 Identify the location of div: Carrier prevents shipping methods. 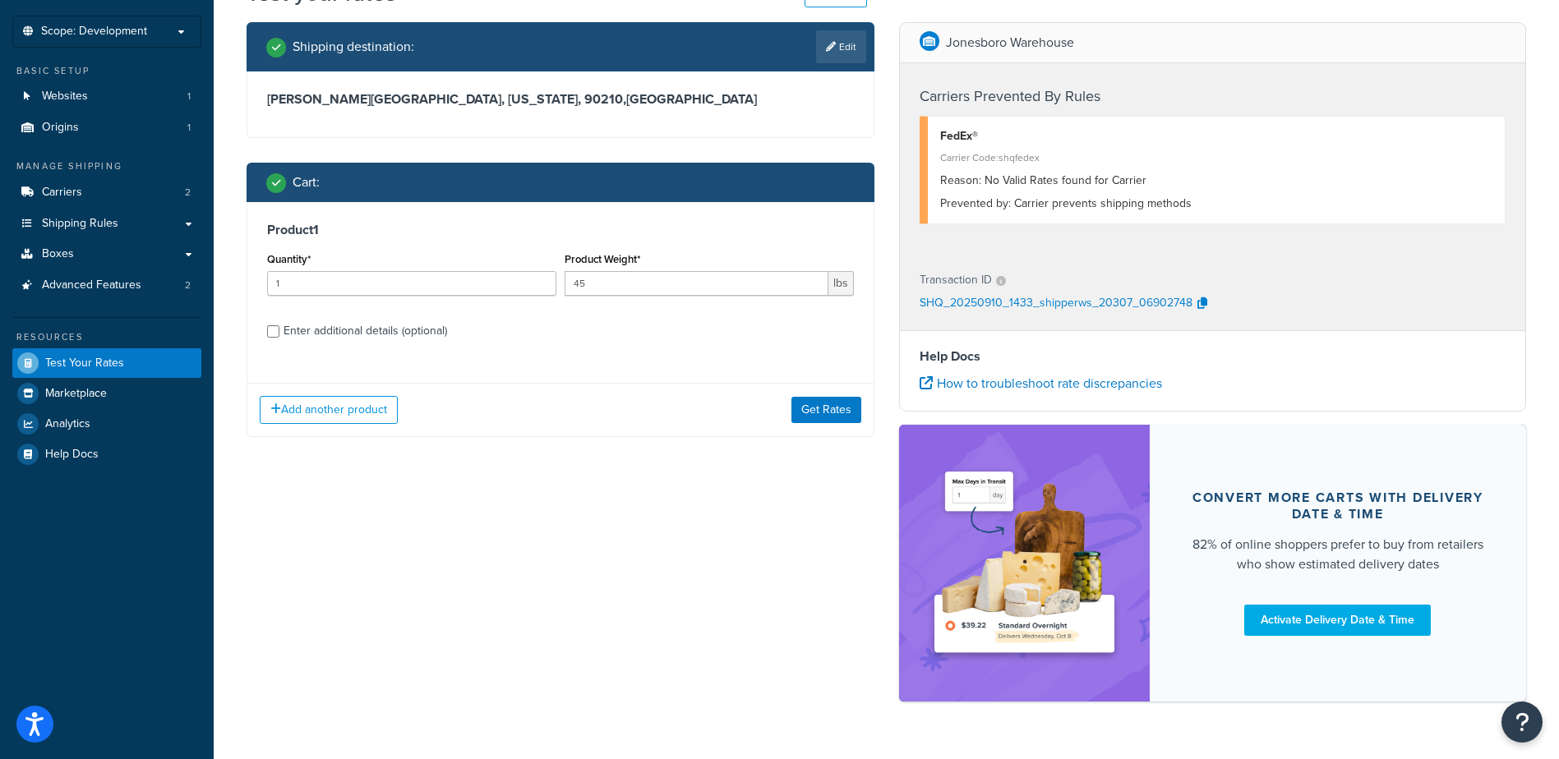
(1216, 204).